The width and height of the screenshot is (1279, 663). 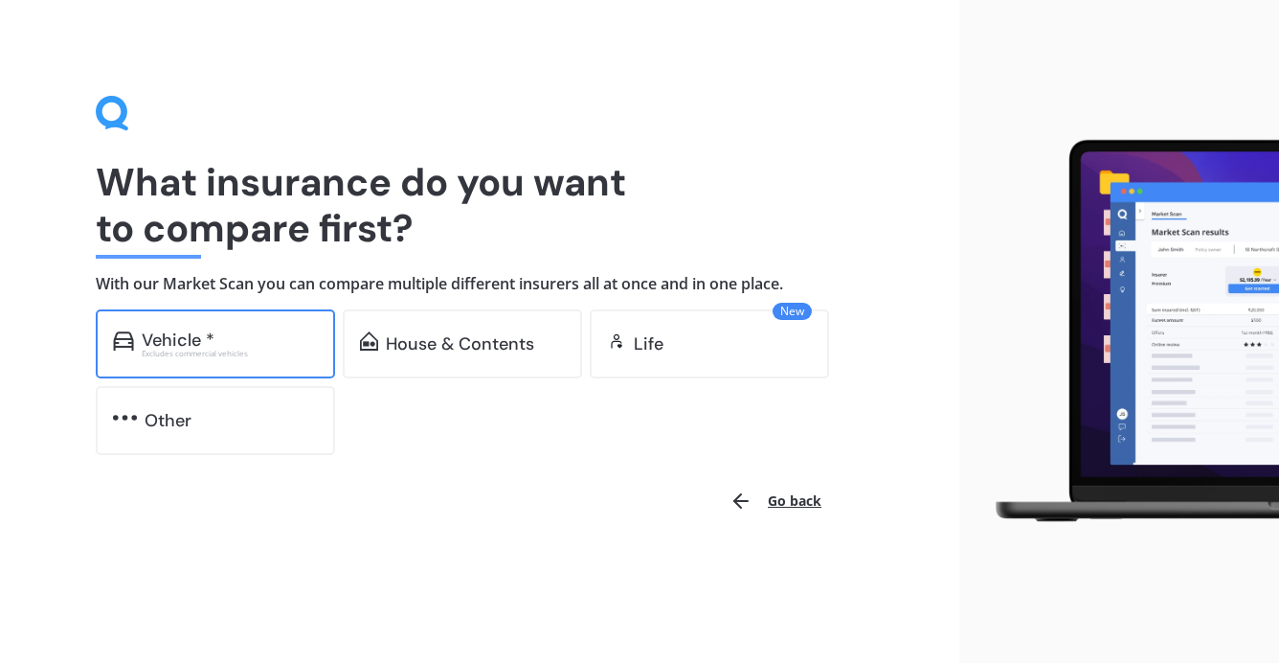 What do you see at coordinates (124, 341) in the screenshot?
I see `img: car.f15378c7a67c060ca3f3.svg` at bounding box center [124, 341].